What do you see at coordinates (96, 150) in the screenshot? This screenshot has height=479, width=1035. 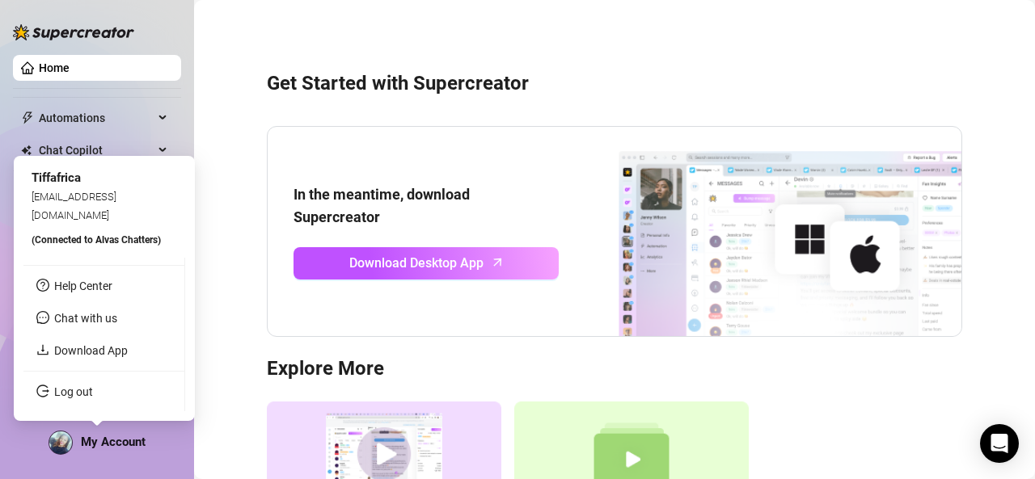 I see `span: Chat Copilot` at bounding box center [96, 150].